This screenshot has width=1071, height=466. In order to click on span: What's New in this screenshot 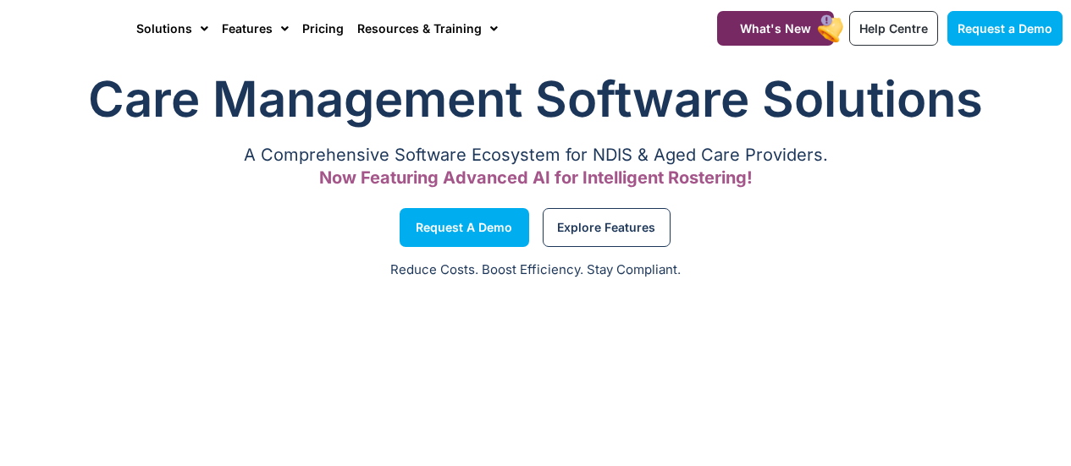, I will do `click(775, 28)`.